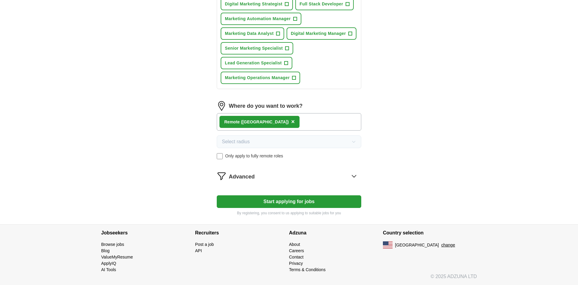  I want to click on a: Terms & Conditions, so click(307, 270).